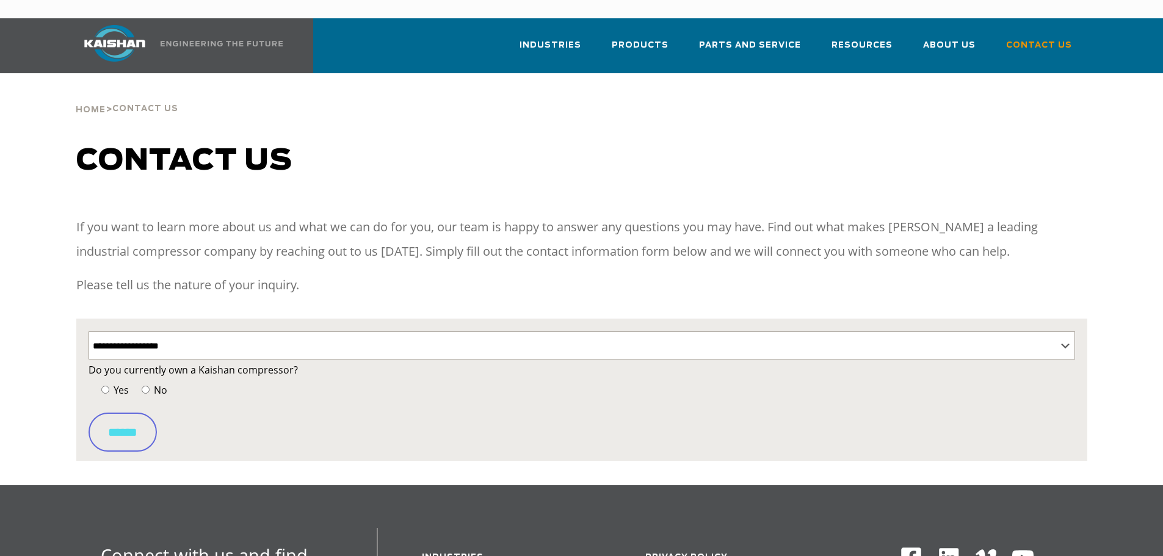 The image size is (1163, 556). I want to click on input: Yes, so click(105, 390).